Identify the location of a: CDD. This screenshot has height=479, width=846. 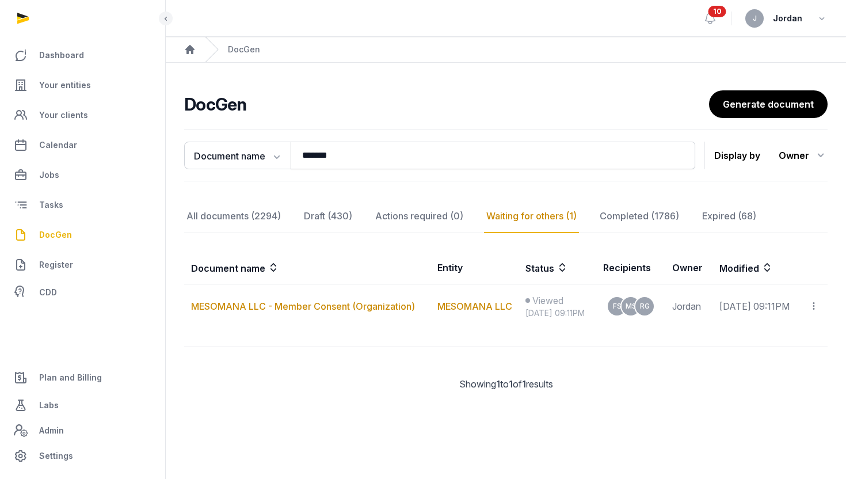
(82, 292).